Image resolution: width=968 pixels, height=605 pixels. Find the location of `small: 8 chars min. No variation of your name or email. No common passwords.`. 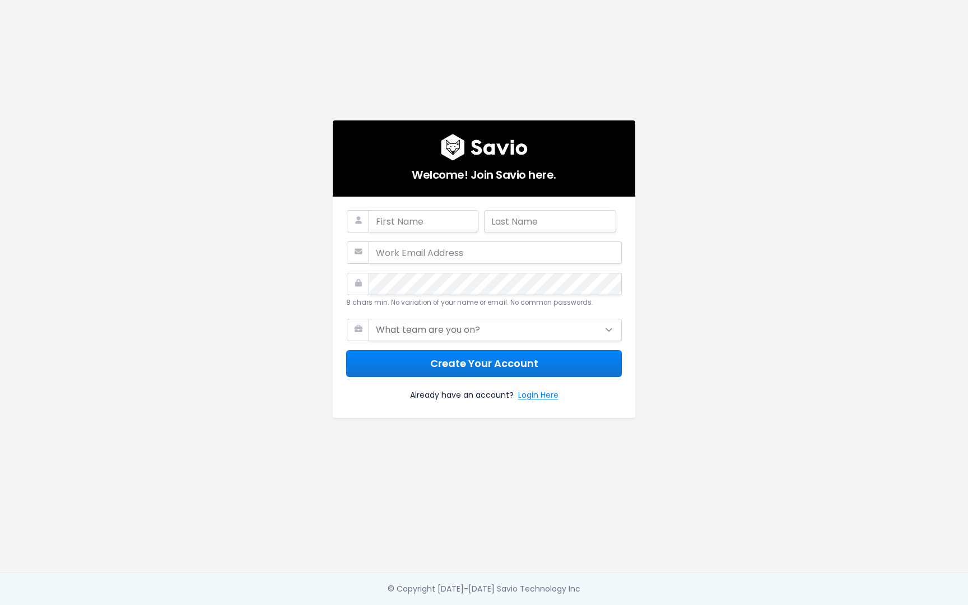

small: 8 chars min. No variation of your name or email. No common passwords. is located at coordinates (470, 303).